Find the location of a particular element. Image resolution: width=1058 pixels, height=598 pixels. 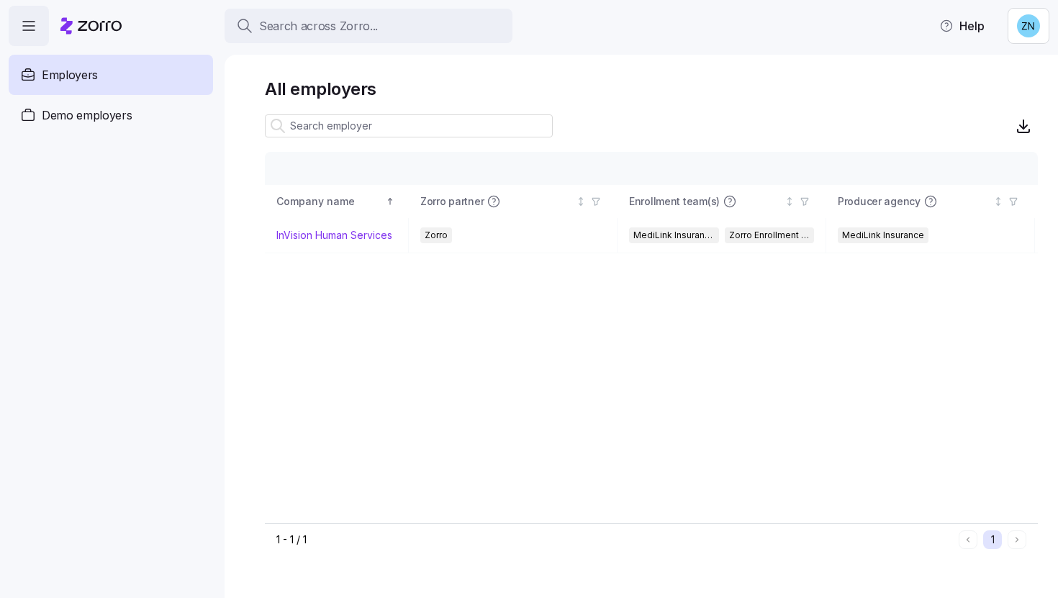

span: Zorro partner is located at coordinates (452, 201).